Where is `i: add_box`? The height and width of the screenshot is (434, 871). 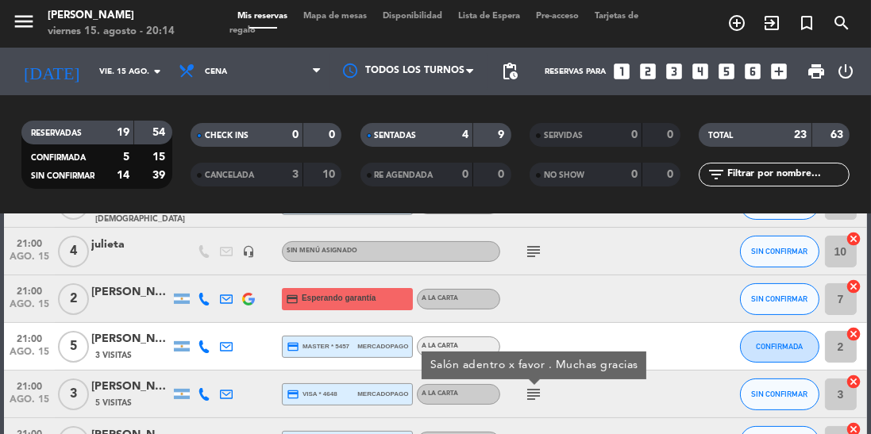
i: add_box is located at coordinates (779, 71).